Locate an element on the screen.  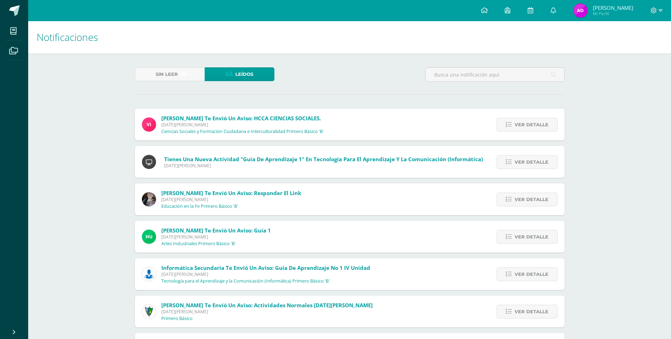
p: Educación en la Fe Primero Básico 'B' is located at coordinates (200, 206).